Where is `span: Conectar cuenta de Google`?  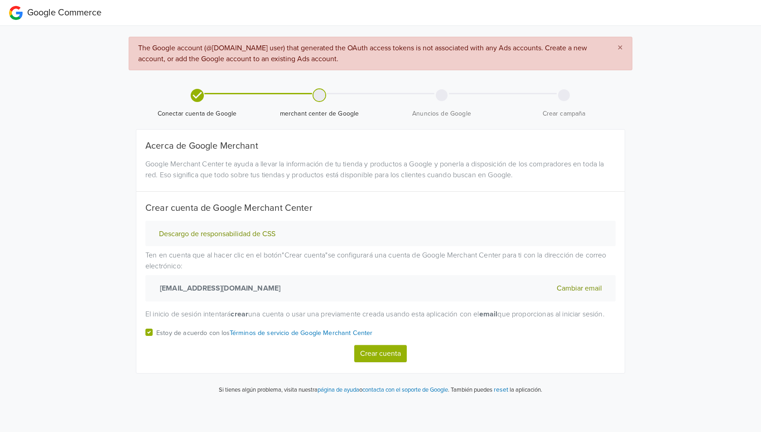
span: Conectar cuenta de Google is located at coordinates (197, 114).